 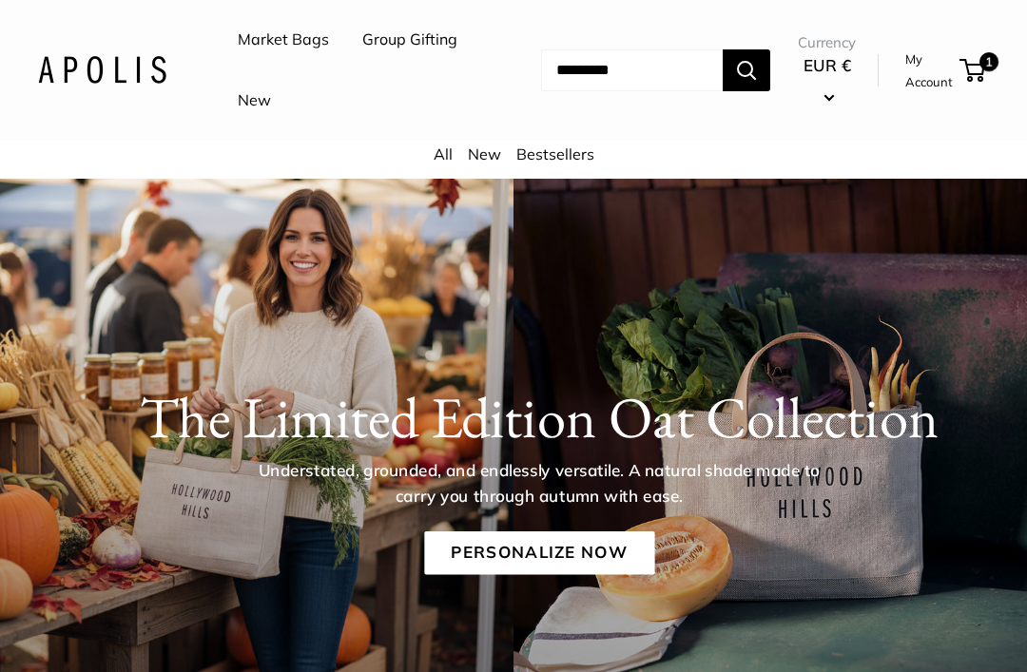 I want to click on button: Search, so click(x=747, y=70).